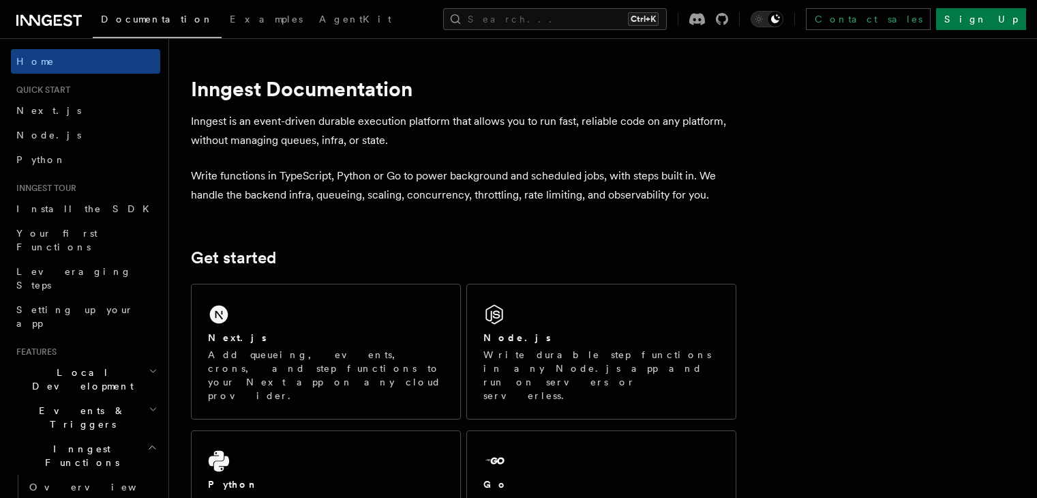  What do you see at coordinates (326, 351) in the screenshot?
I see `a: Next.jsAdd queueing, events, crons, and step functions to your Next app on any cloud provider.` at bounding box center [326, 351].